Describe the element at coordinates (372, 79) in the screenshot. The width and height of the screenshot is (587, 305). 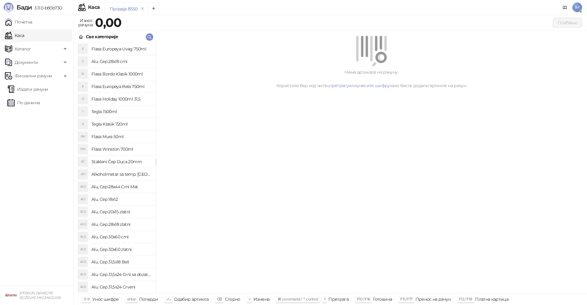
I see `div: Нема артикала на рачуну. Користите бар код читач, или како бисте додали артикле на рачун.` at that location.